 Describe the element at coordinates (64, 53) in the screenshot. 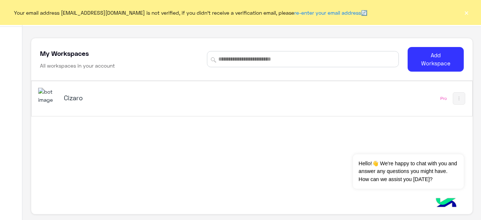

I see `h5: My Workspaces` at that location.